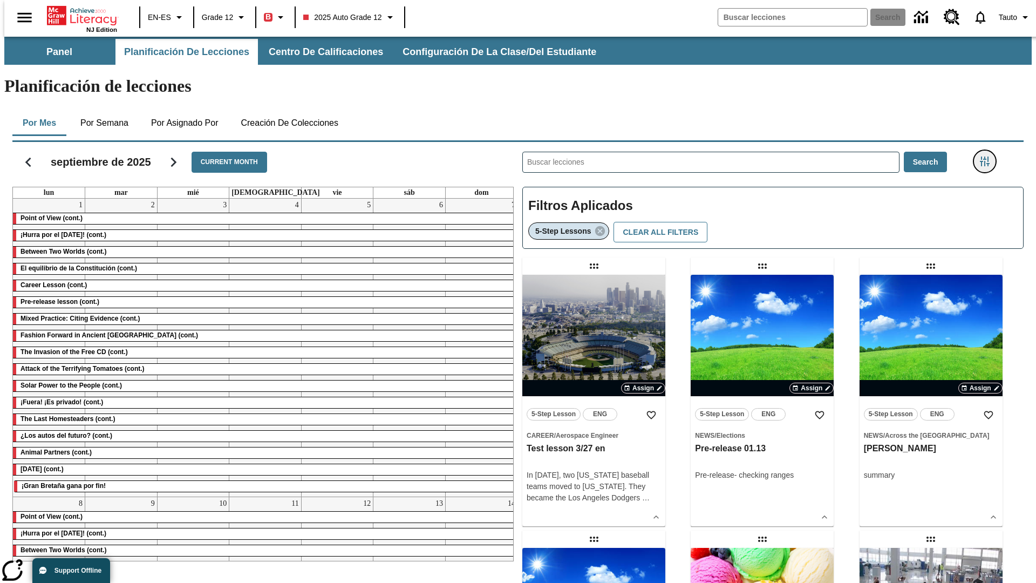  Describe the element at coordinates (762, 435) in the screenshot. I see `span: Tema: News/Elections` at that location.